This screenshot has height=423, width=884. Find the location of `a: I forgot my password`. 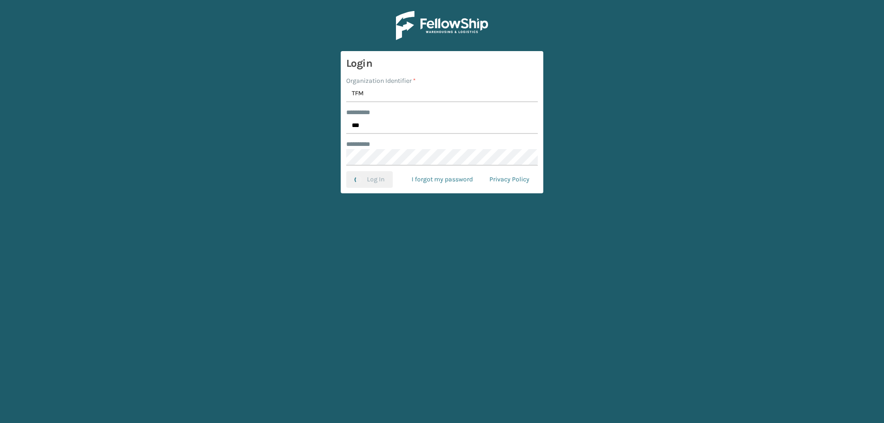

a: I forgot my password is located at coordinates (442, 179).